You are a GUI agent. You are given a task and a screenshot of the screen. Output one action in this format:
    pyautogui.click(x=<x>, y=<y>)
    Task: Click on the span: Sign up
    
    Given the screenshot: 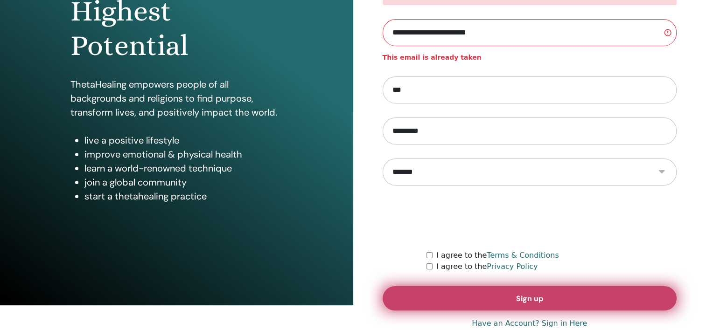 What is the action you would take?
    pyautogui.click(x=529, y=299)
    